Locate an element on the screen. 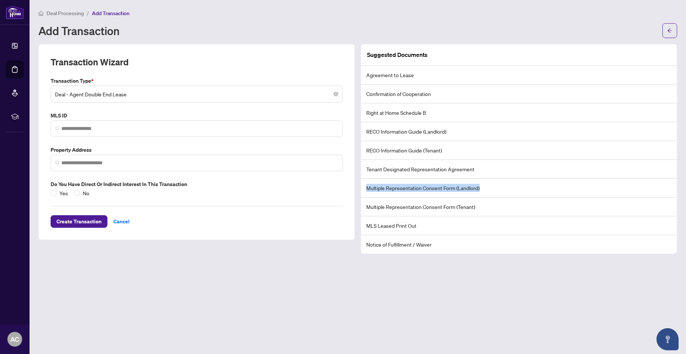  li: MLS Leased Print Out is located at coordinates (519, 226).